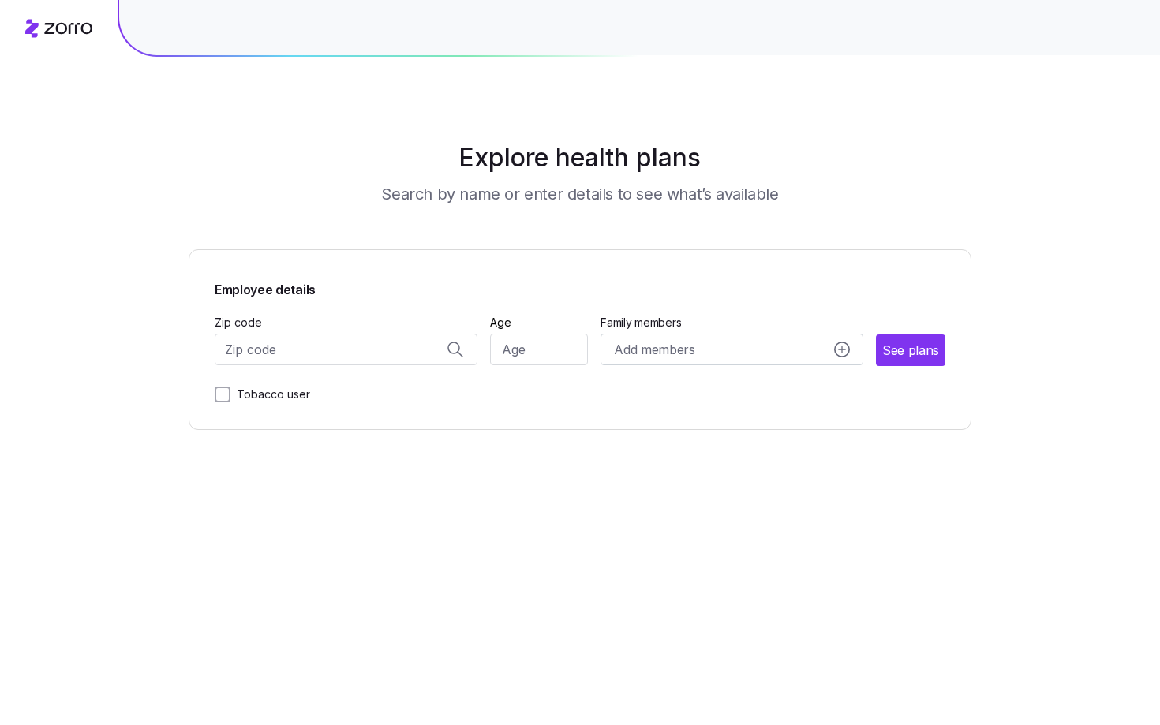 Image resolution: width=1160 pixels, height=725 pixels. What do you see at coordinates (238, 323) in the screenshot?
I see `label: Zip code` at bounding box center [238, 323].